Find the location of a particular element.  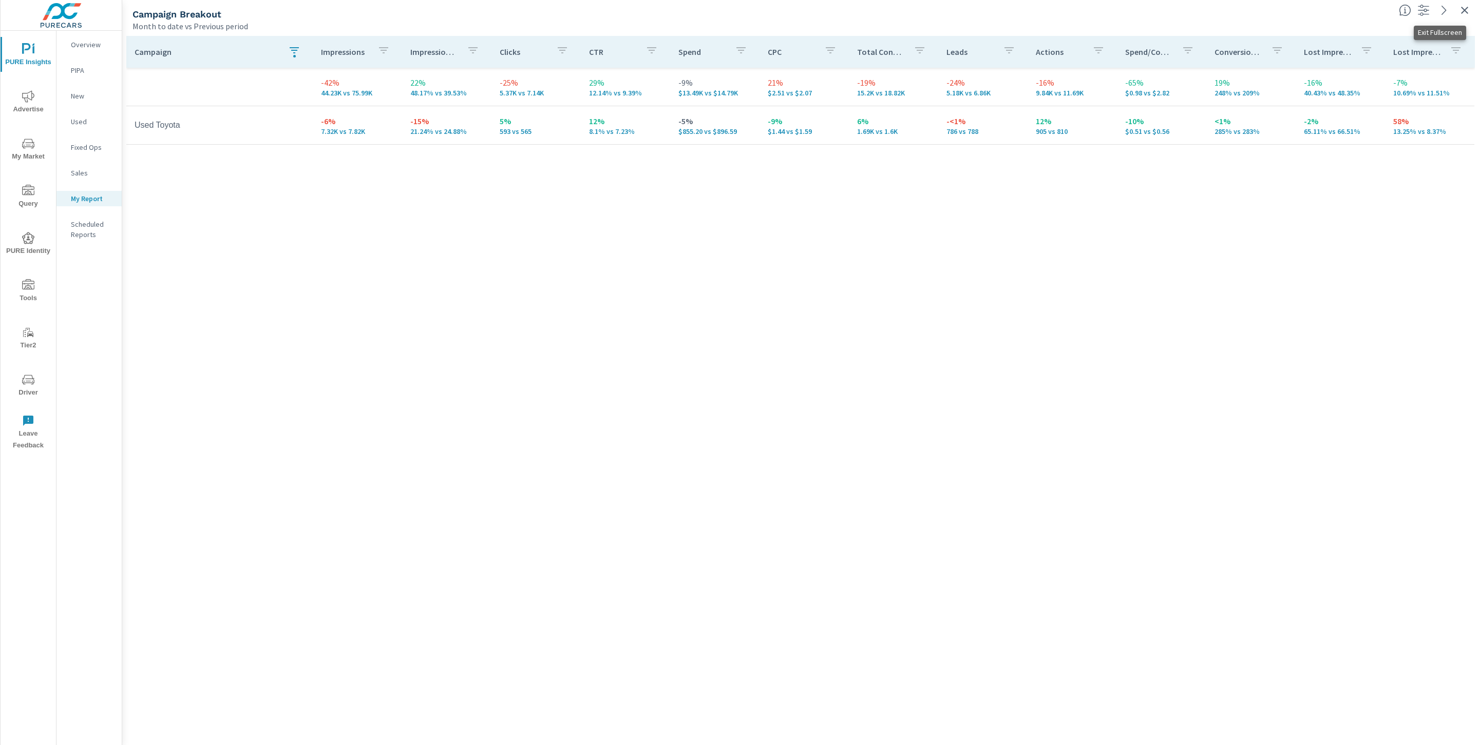

span: Leave Feedback is located at coordinates (28, 433).